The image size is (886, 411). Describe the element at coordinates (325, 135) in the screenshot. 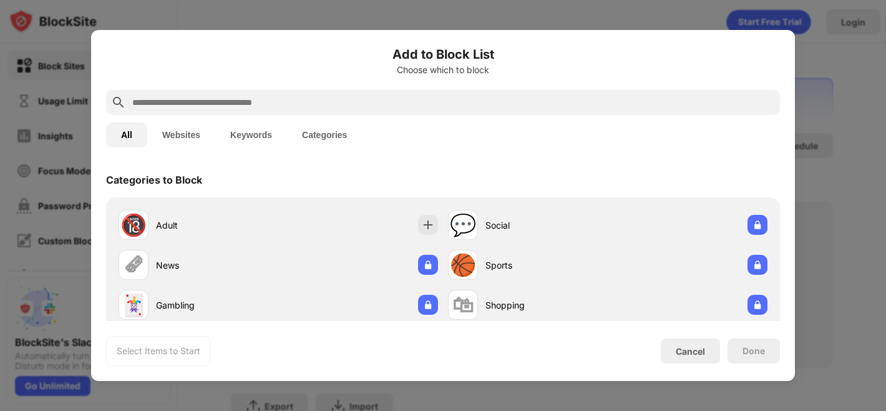

I see `button: Categories` at that location.